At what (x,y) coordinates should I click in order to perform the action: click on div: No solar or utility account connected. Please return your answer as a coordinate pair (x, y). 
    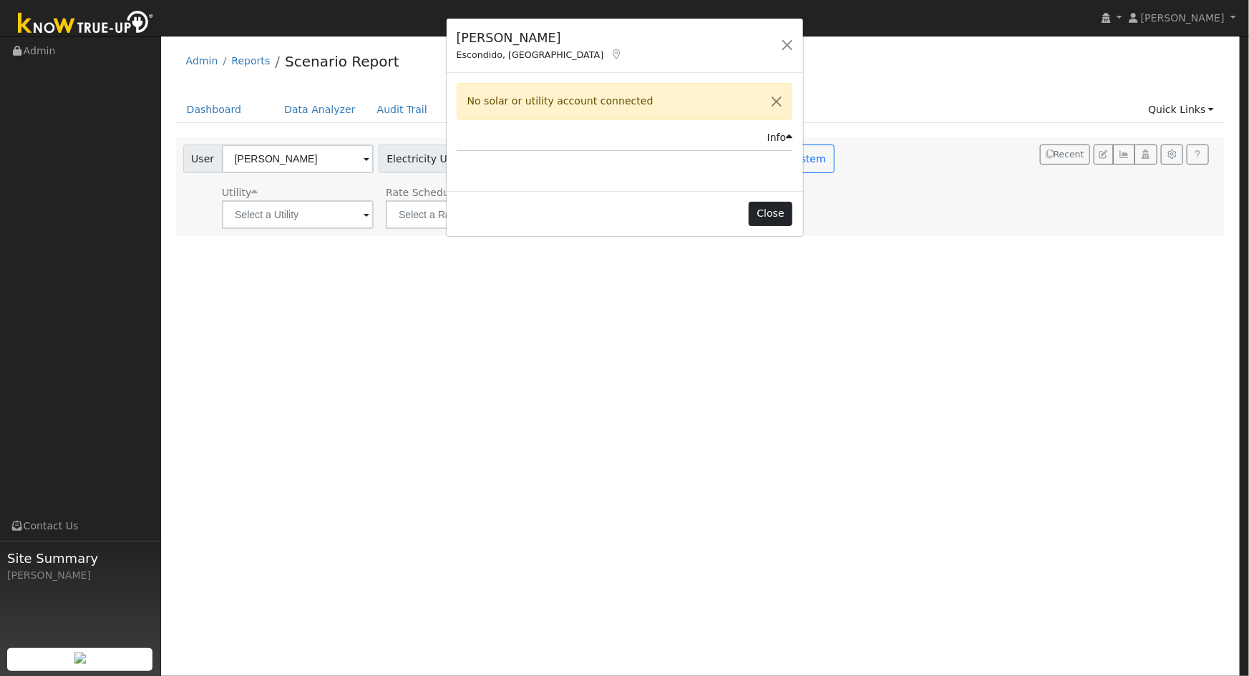
    Looking at the image, I should click on (625, 101).